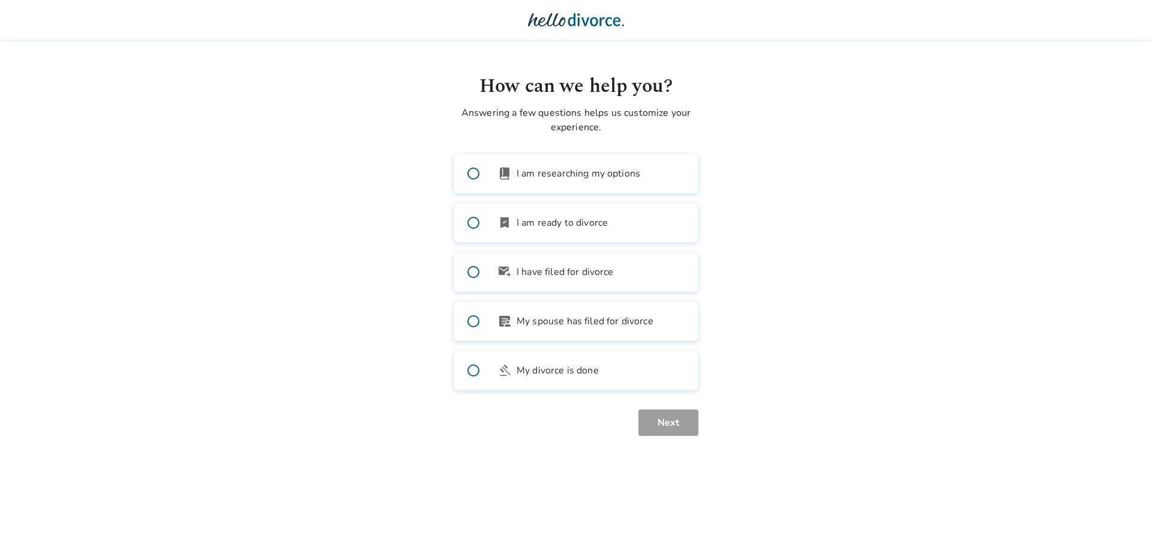 The image size is (1152, 547). Describe the element at coordinates (505, 223) in the screenshot. I see `span: bookmark_check` at that location.